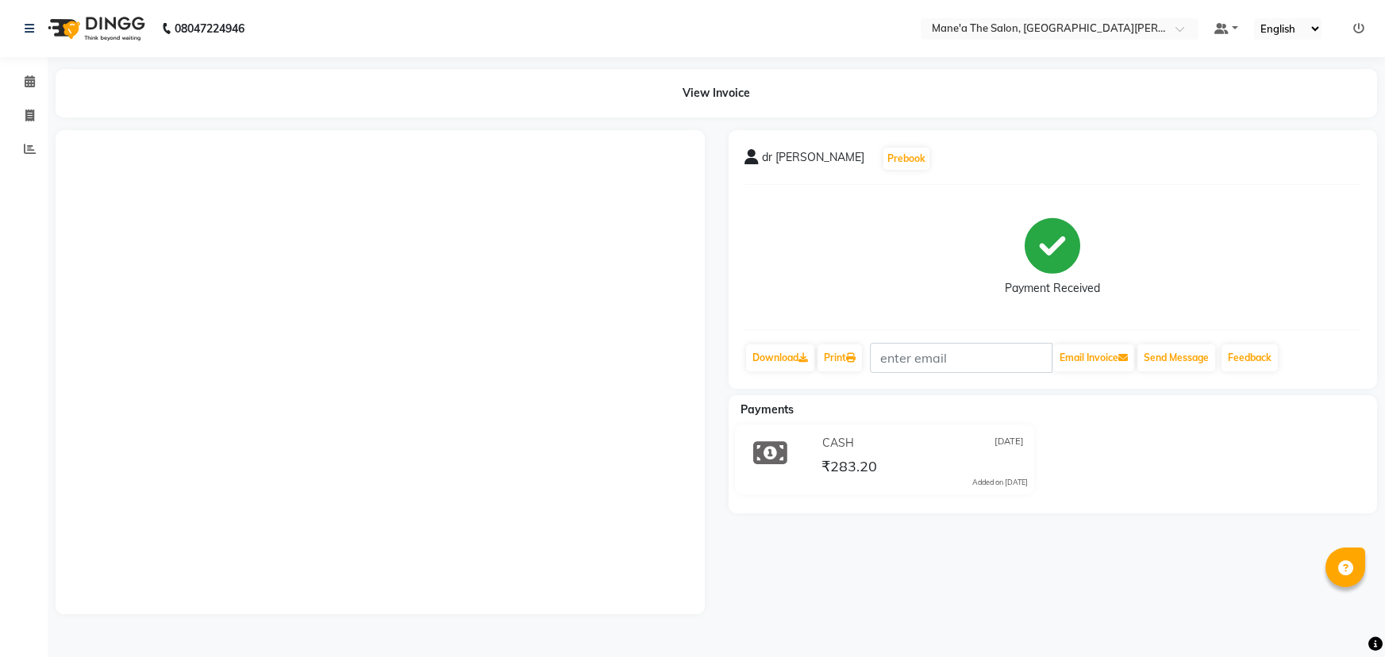 The image size is (1385, 657). What do you see at coordinates (1176, 358) in the screenshot?
I see `button: Send Message` at bounding box center [1176, 358].